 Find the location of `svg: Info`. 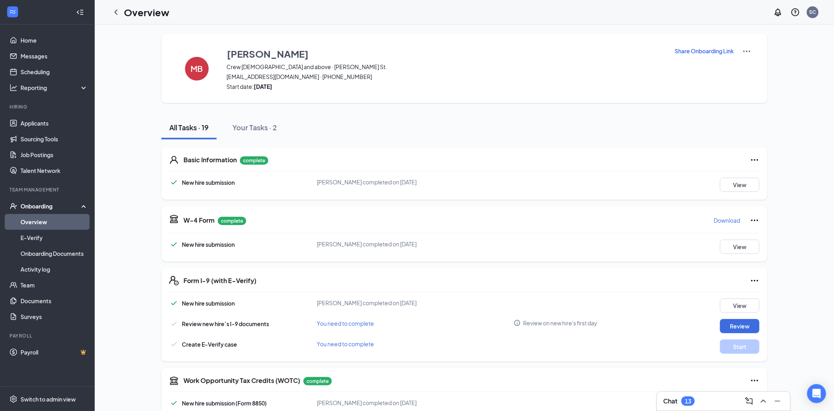

svg: Info is located at coordinates (517, 323).